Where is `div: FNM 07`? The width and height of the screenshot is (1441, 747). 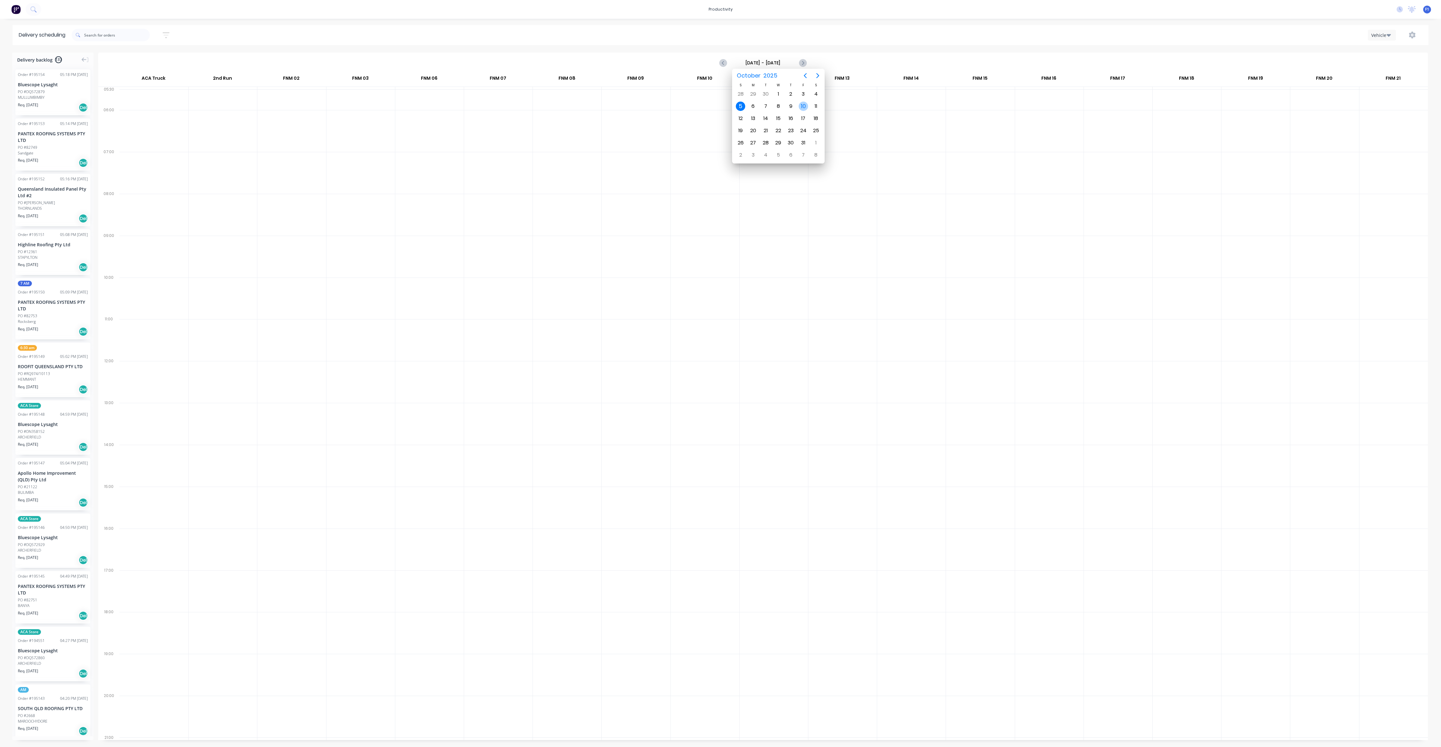
div: FNM 07 is located at coordinates (498, 80).